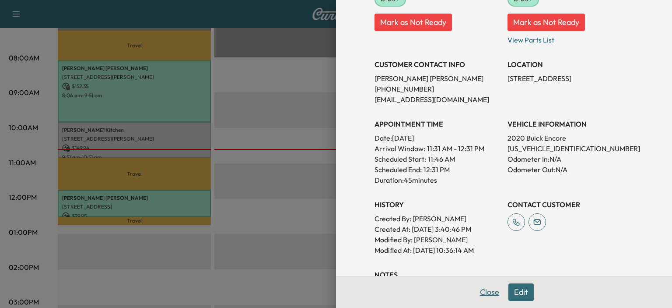 The width and height of the screenshot is (672, 308). I want to click on p: Odometer In: N/A, so click(571, 159).